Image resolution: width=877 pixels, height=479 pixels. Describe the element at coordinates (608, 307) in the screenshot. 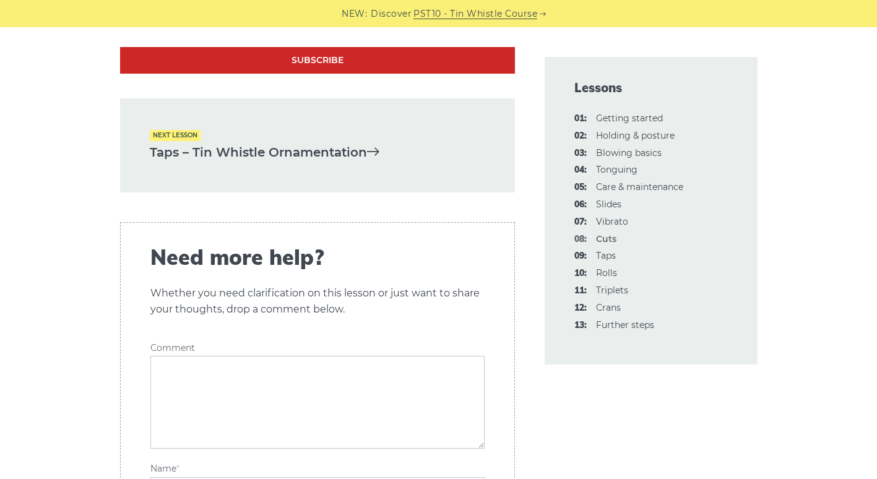

I see `a: 12:Crans` at that location.